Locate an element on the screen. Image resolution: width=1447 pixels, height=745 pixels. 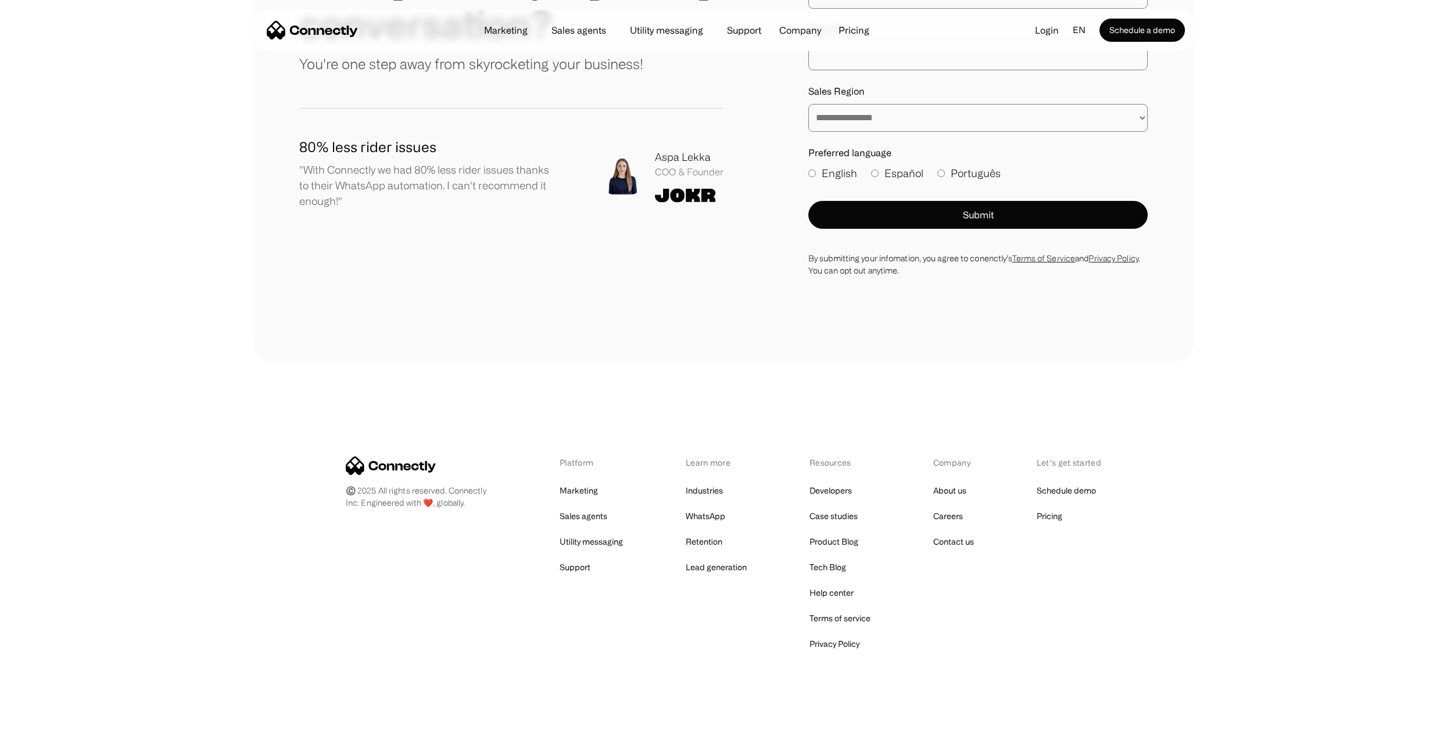
div: Learn more is located at coordinates (716, 462).